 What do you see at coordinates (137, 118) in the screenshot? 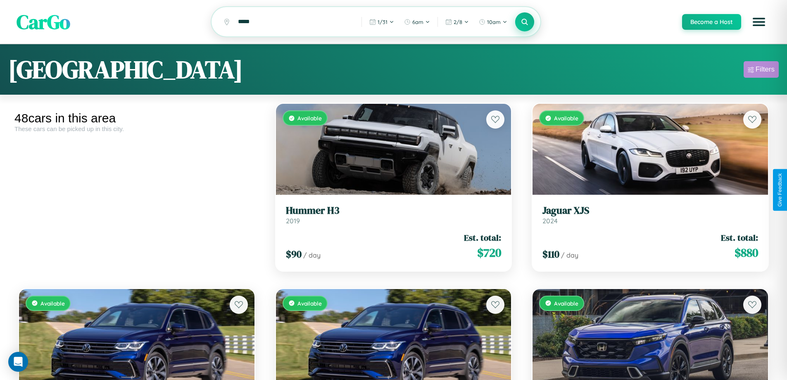
I see `div: 48 cars in this area` at bounding box center [137, 118].